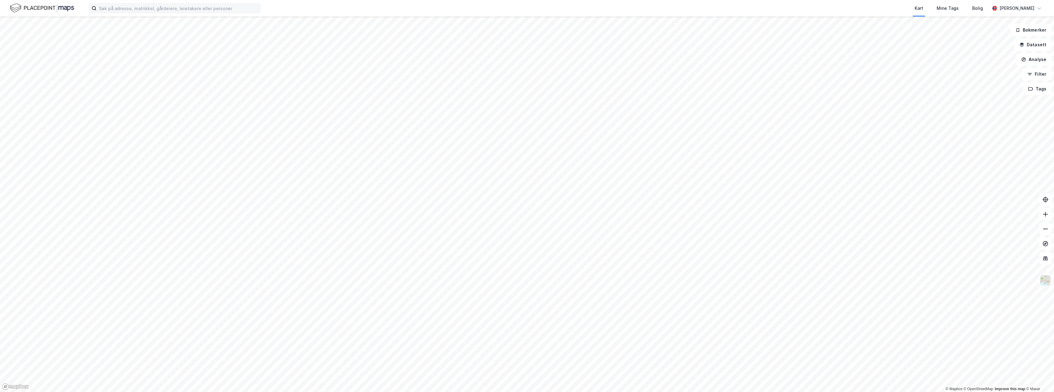  Describe the element at coordinates (1010, 389) in the screenshot. I see `a: Improve this map` at that location.